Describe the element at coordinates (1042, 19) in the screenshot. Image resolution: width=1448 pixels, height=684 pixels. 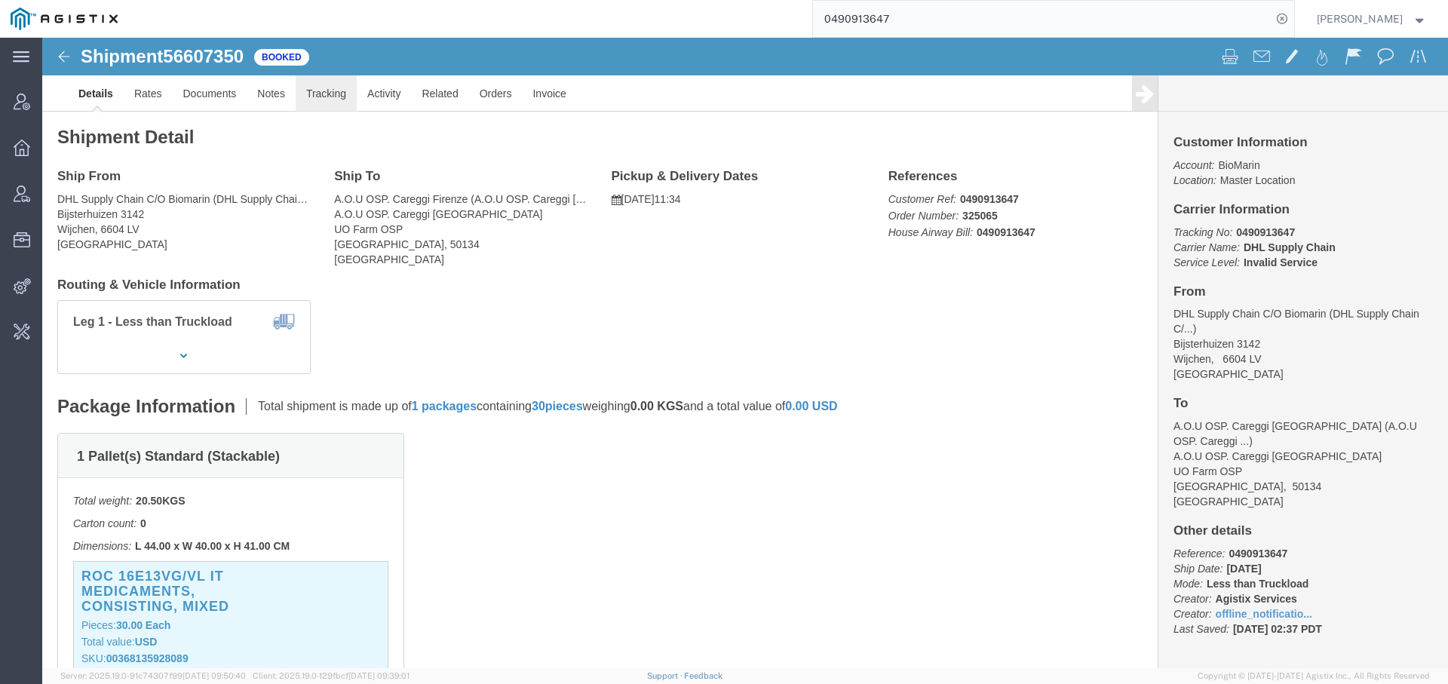
I see `input: Search for shipment number, reference number` at that location.